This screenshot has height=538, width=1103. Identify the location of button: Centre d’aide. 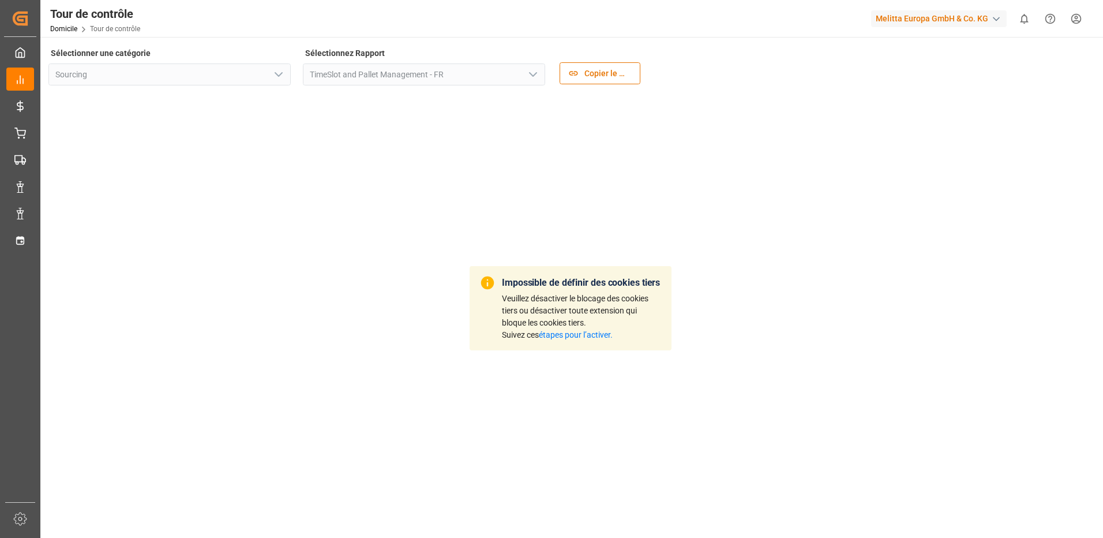
(1050, 18).